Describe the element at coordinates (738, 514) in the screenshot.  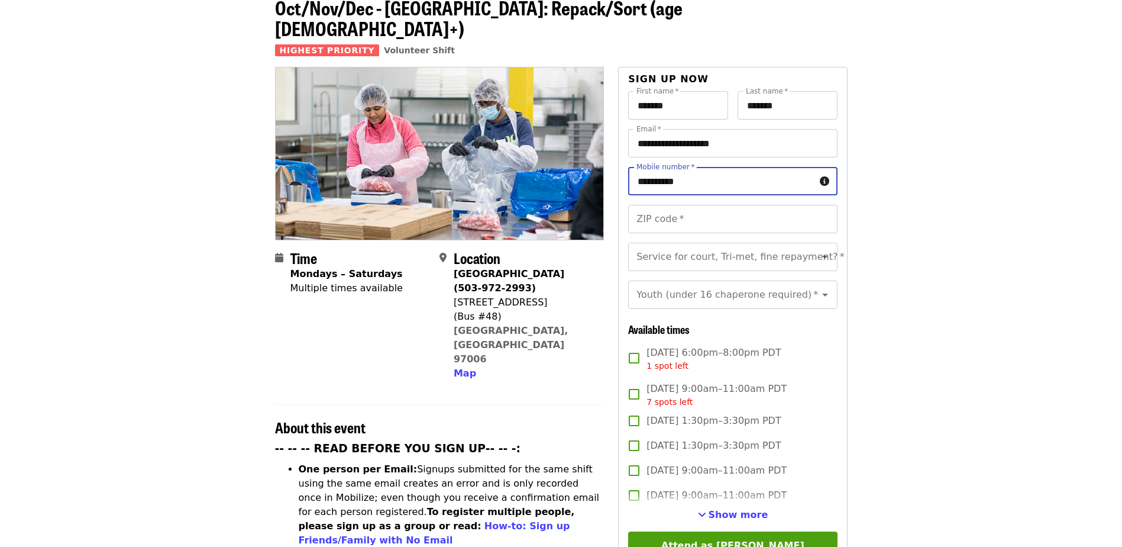
I see `span: Show more` at that location.